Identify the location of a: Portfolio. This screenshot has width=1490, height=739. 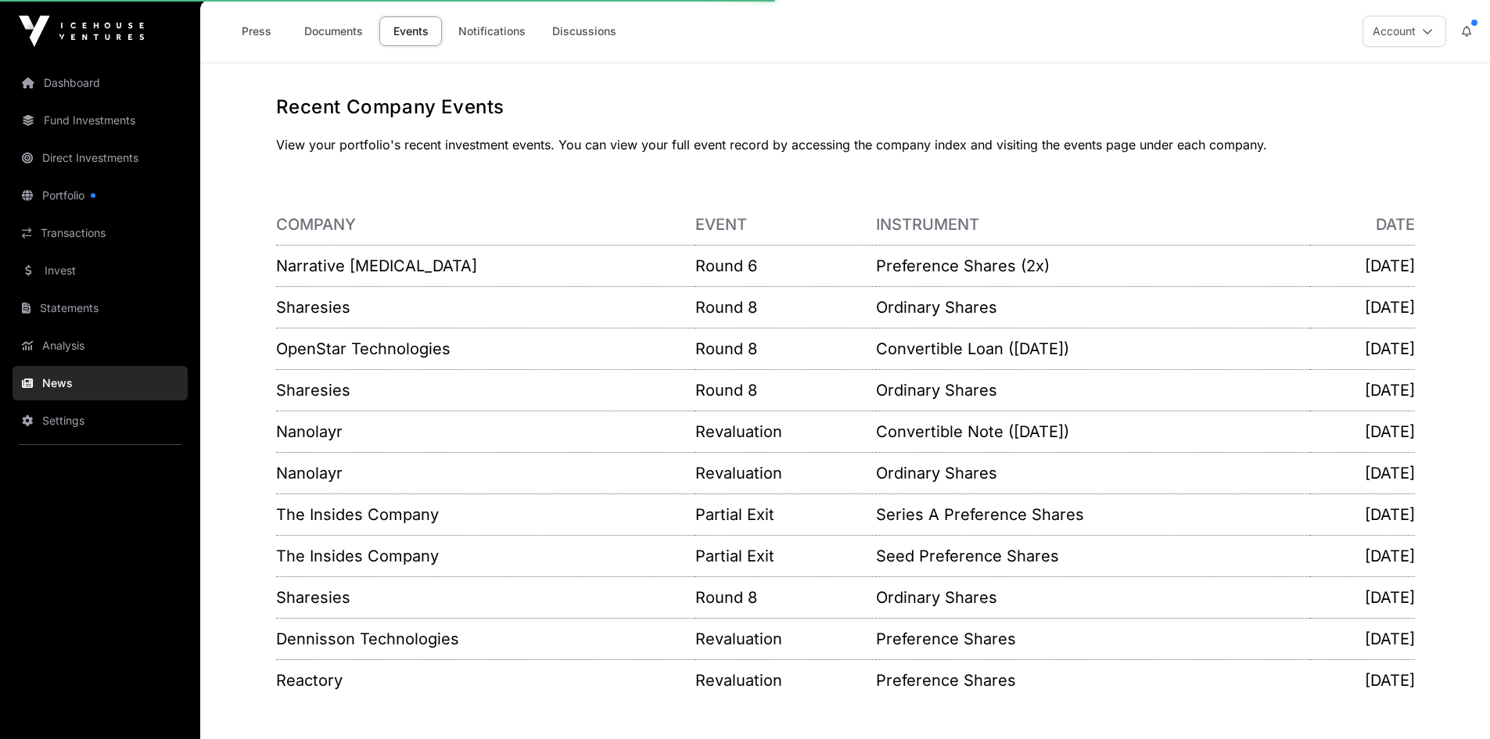
(100, 196).